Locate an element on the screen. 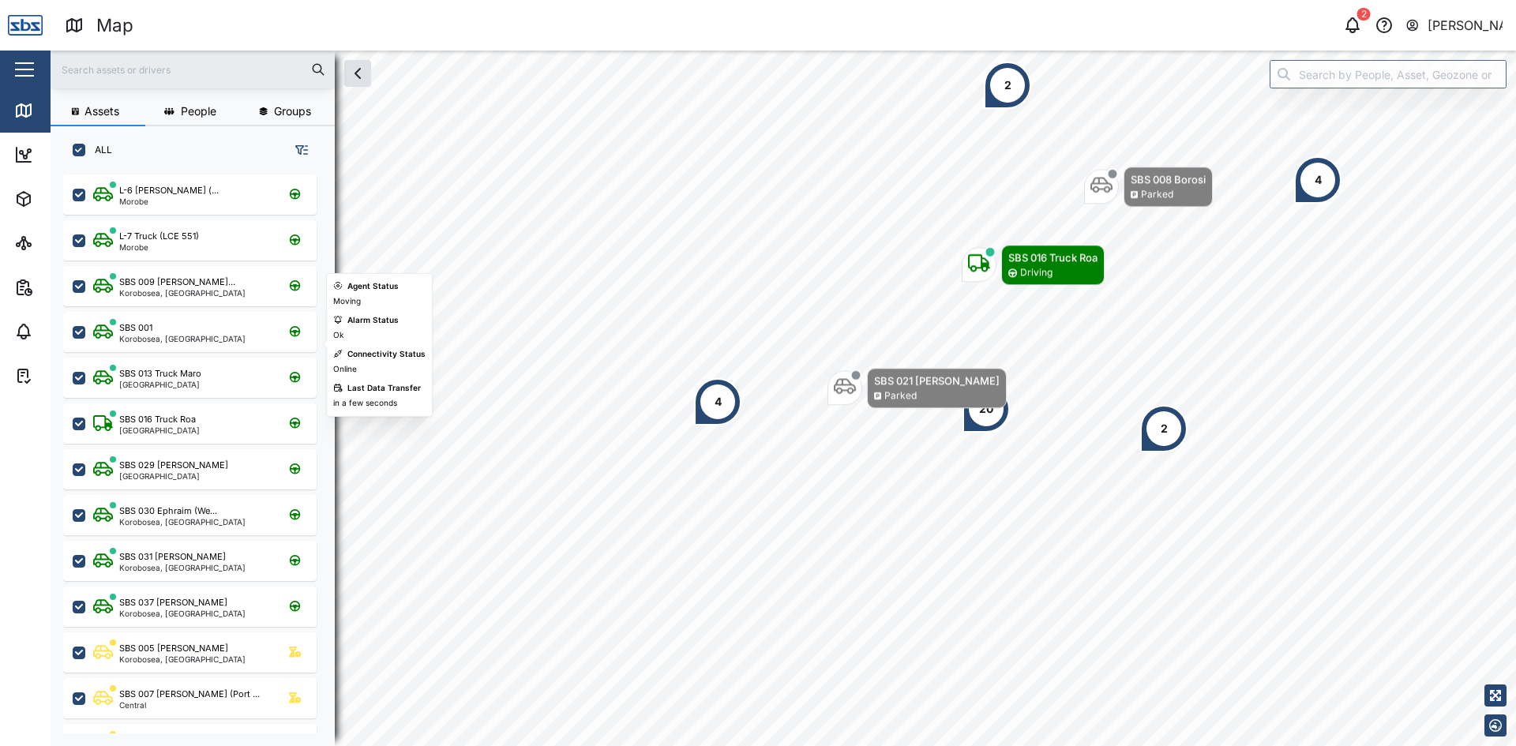 The width and height of the screenshot is (1516, 746). div: Online is located at coordinates (345, 369).